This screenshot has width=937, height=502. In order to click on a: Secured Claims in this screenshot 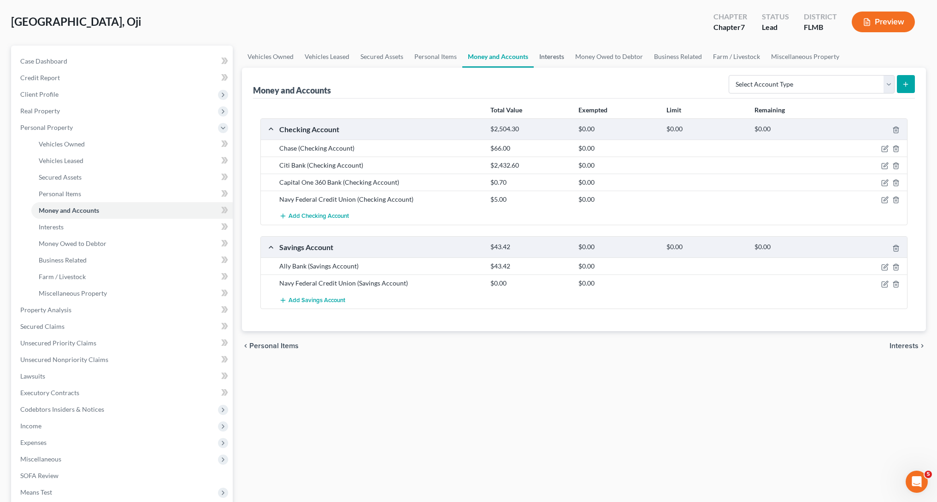, I will do `click(123, 327)`.